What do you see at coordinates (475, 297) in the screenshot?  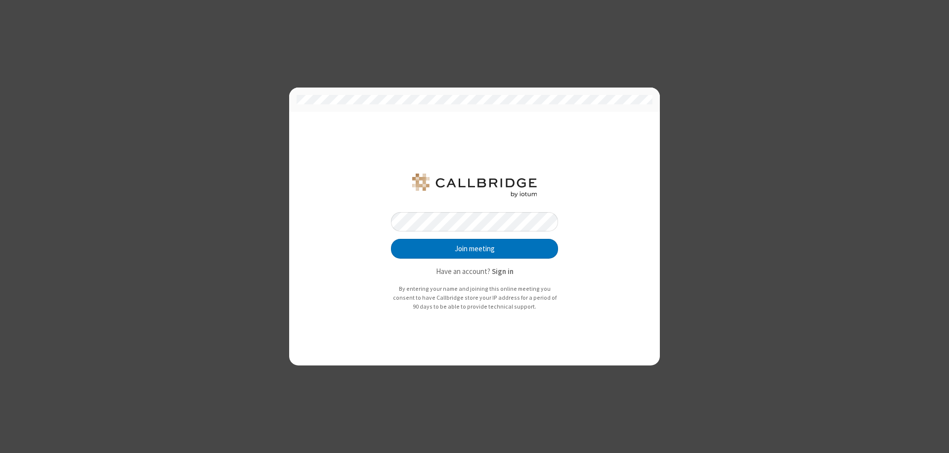 I see `p: By entering your name and joining this online meeting you consent to have Callbridge store your I...` at bounding box center [475, 297].